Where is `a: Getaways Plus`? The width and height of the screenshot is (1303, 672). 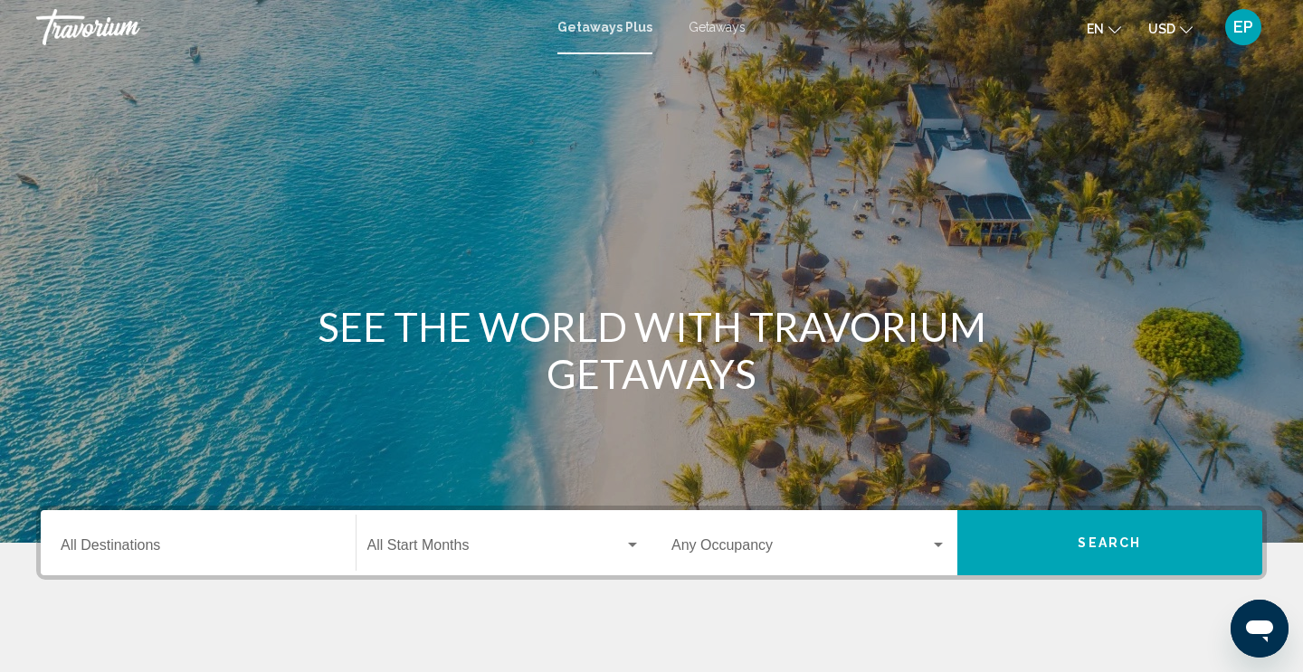
a: Getaways Plus is located at coordinates (604, 27).